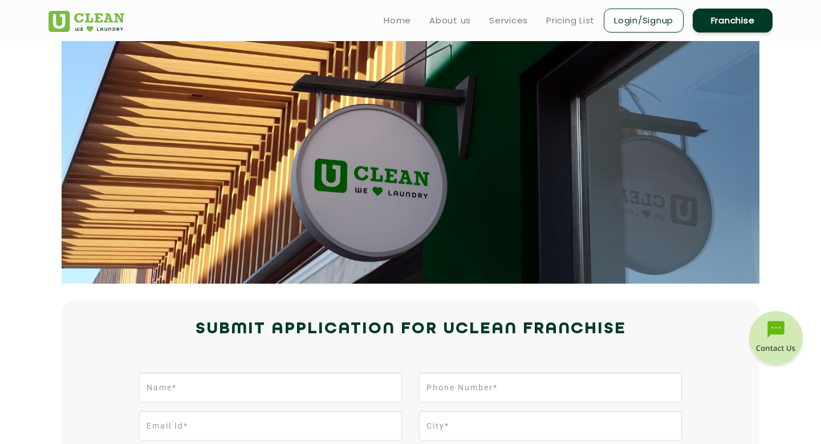 The width and height of the screenshot is (821, 444). What do you see at coordinates (733, 21) in the screenshot?
I see `a: Franchise` at bounding box center [733, 21].